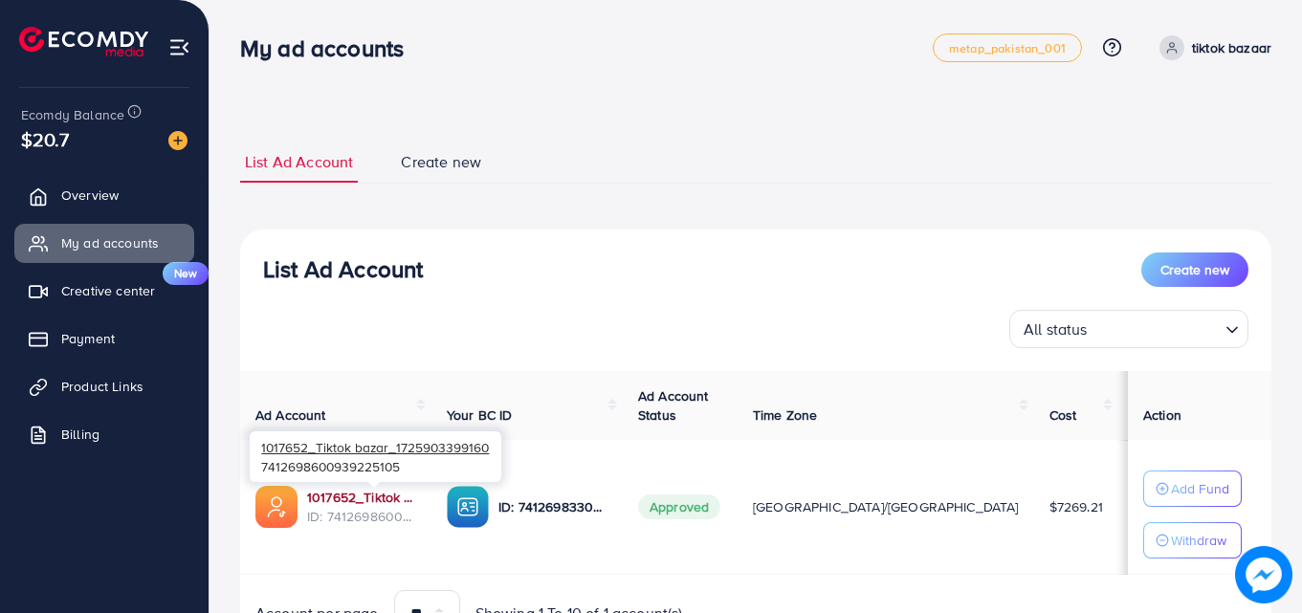 This screenshot has width=1302, height=613. Describe the element at coordinates (110, 243) in the screenshot. I see `span: My ad accounts` at that location.